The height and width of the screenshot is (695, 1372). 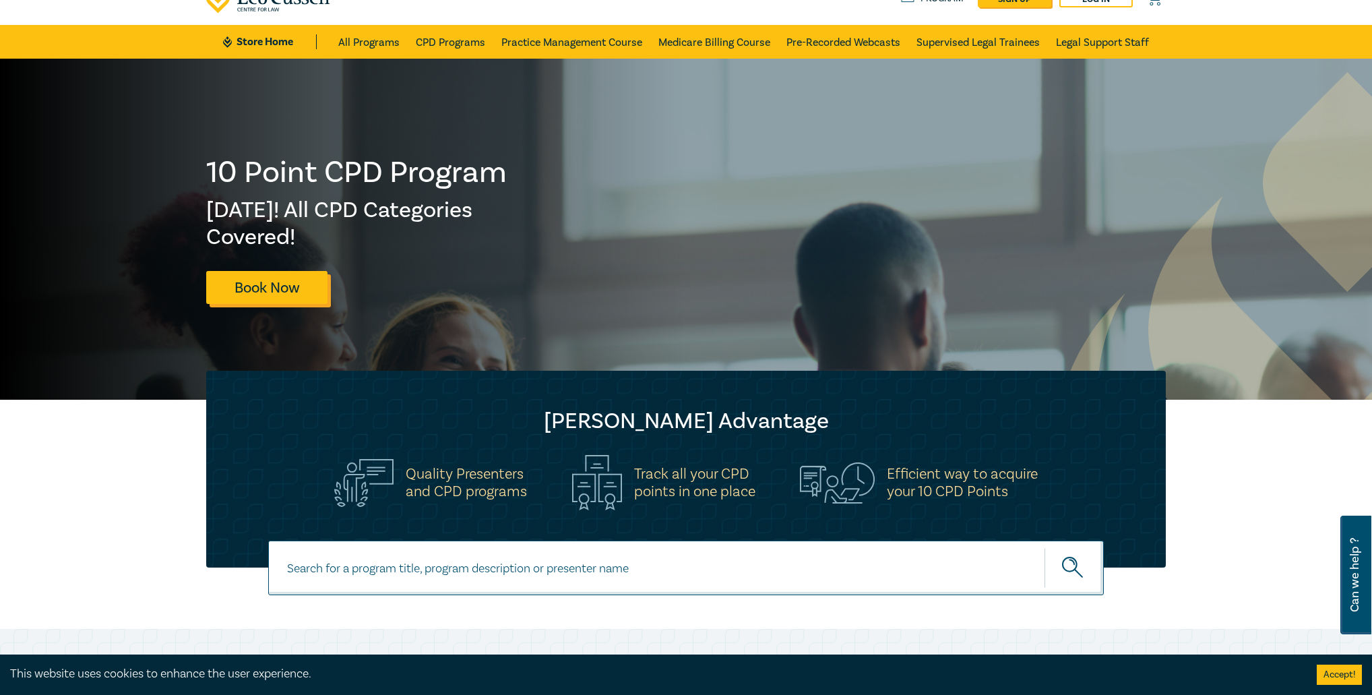 What do you see at coordinates (843, 42) in the screenshot?
I see `a: Pre-Recorded Webcasts` at bounding box center [843, 42].